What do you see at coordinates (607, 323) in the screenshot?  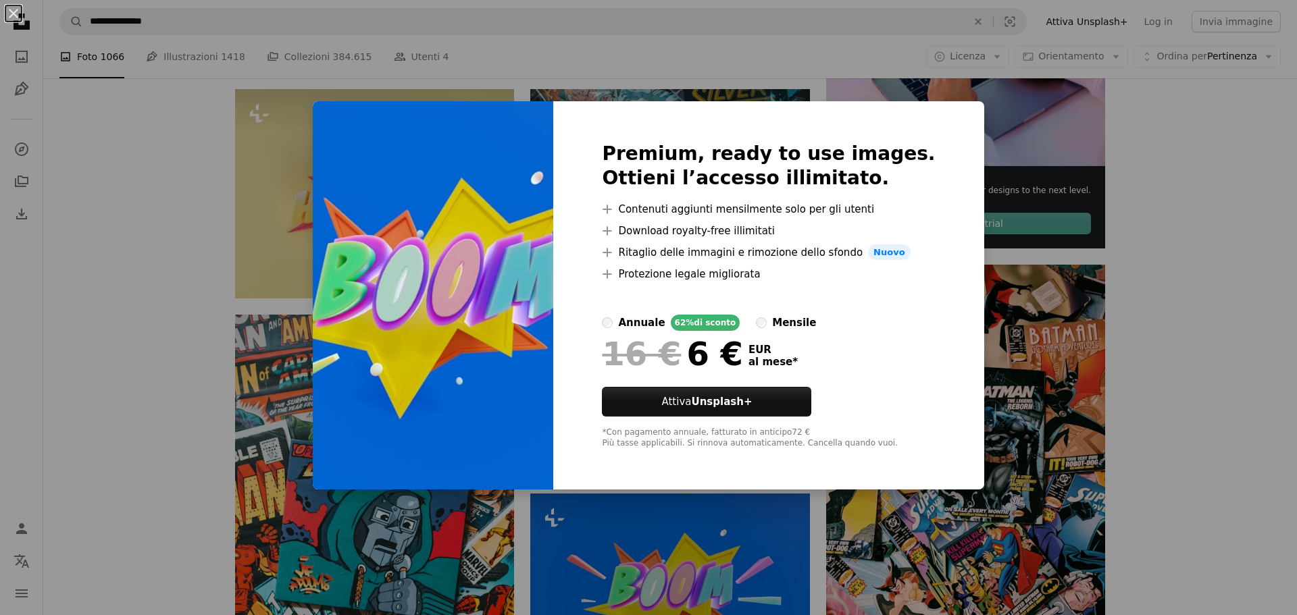 I see `input: annuale62%di sconto` at bounding box center [607, 323].